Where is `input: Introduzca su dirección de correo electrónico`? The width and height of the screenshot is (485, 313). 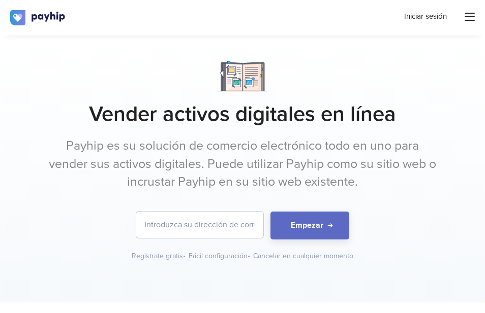 input: Introduzca su dirección de correo electrónico is located at coordinates (200, 225).